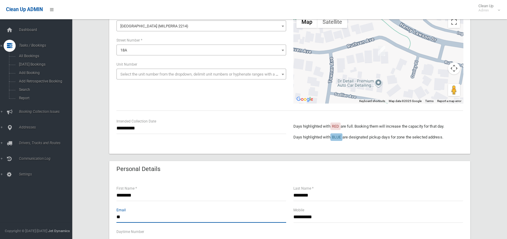 This screenshot has height=239, width=507. I want to click on button: Drag Pegman onto the map to open Street View, so click(454, 90).